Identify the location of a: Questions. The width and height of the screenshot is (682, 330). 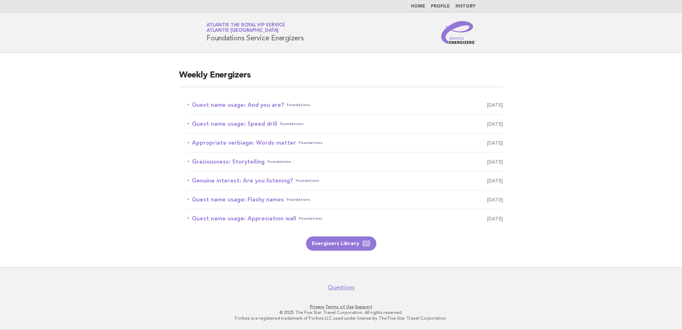
(341, 287).